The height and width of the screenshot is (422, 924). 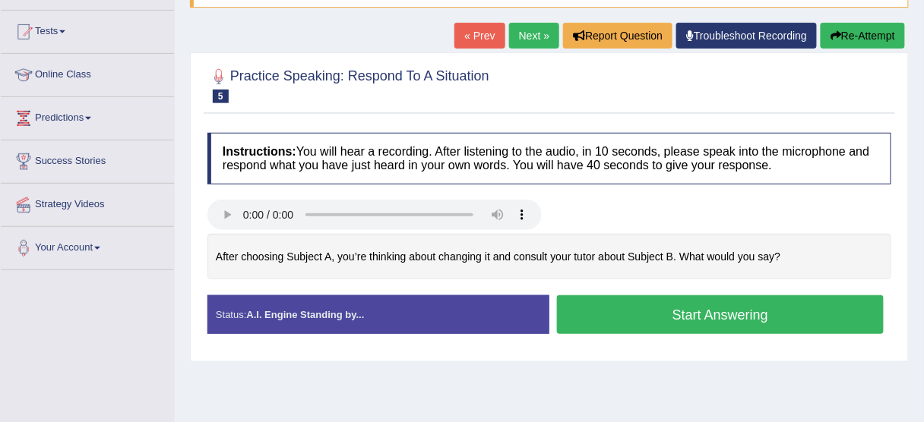 What do you see at coordinates (87, 203) in the screenshot?
I see `a: Strategy Videos` at bounding box center [87, 203].